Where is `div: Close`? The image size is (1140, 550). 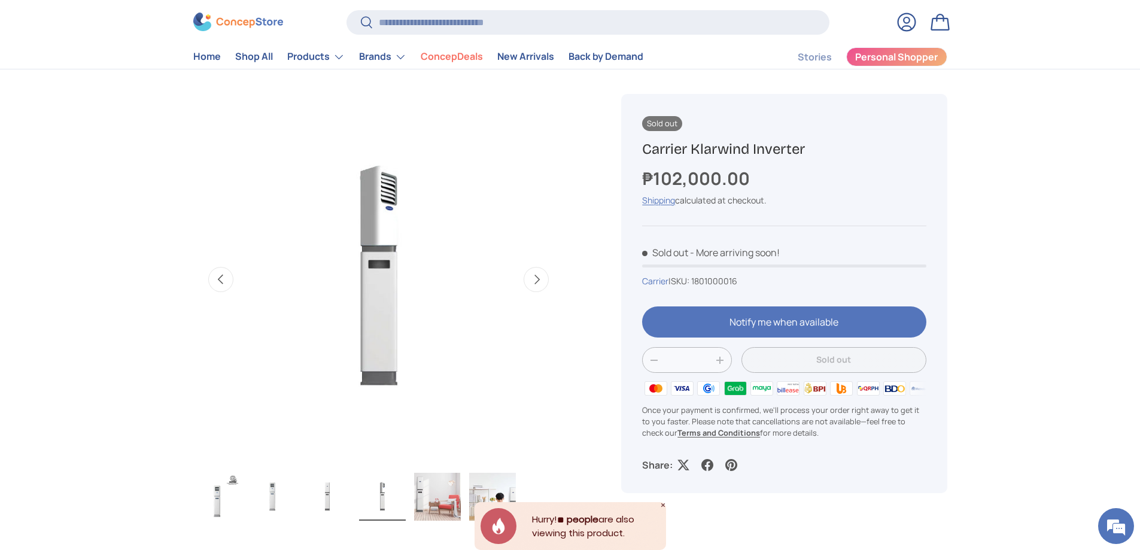
div: Close is located at coordinates (663, 505).